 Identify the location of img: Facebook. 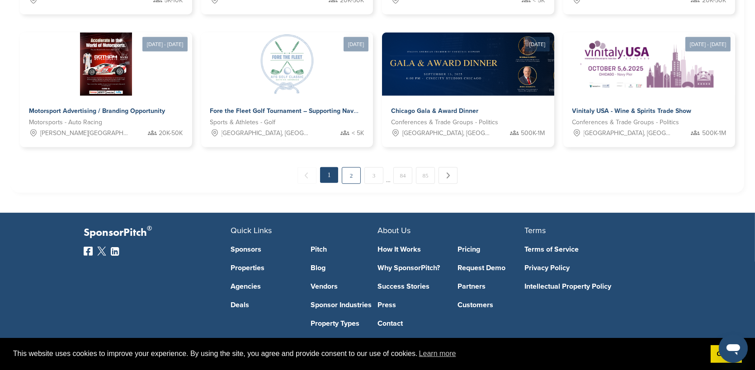
(88, 251).